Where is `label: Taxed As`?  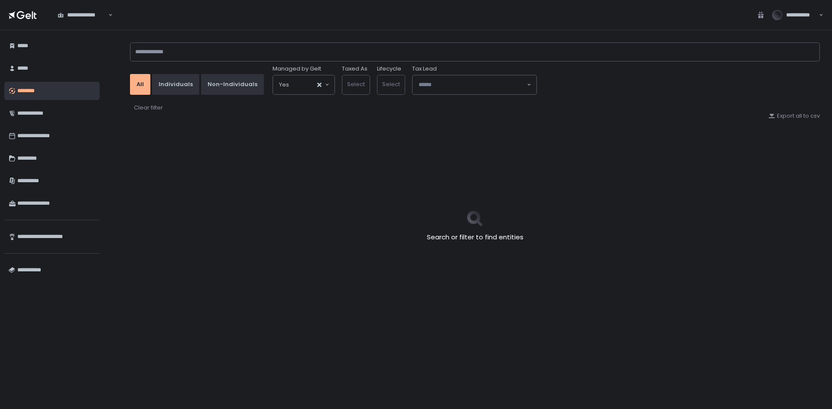 label: Taxed As is located at coordinates (354, 69).